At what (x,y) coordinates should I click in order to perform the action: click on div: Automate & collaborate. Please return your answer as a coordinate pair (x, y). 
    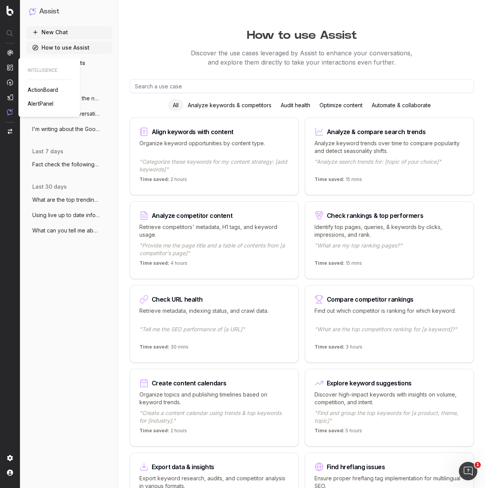
    Looking at the image, I should click on (402, 105).